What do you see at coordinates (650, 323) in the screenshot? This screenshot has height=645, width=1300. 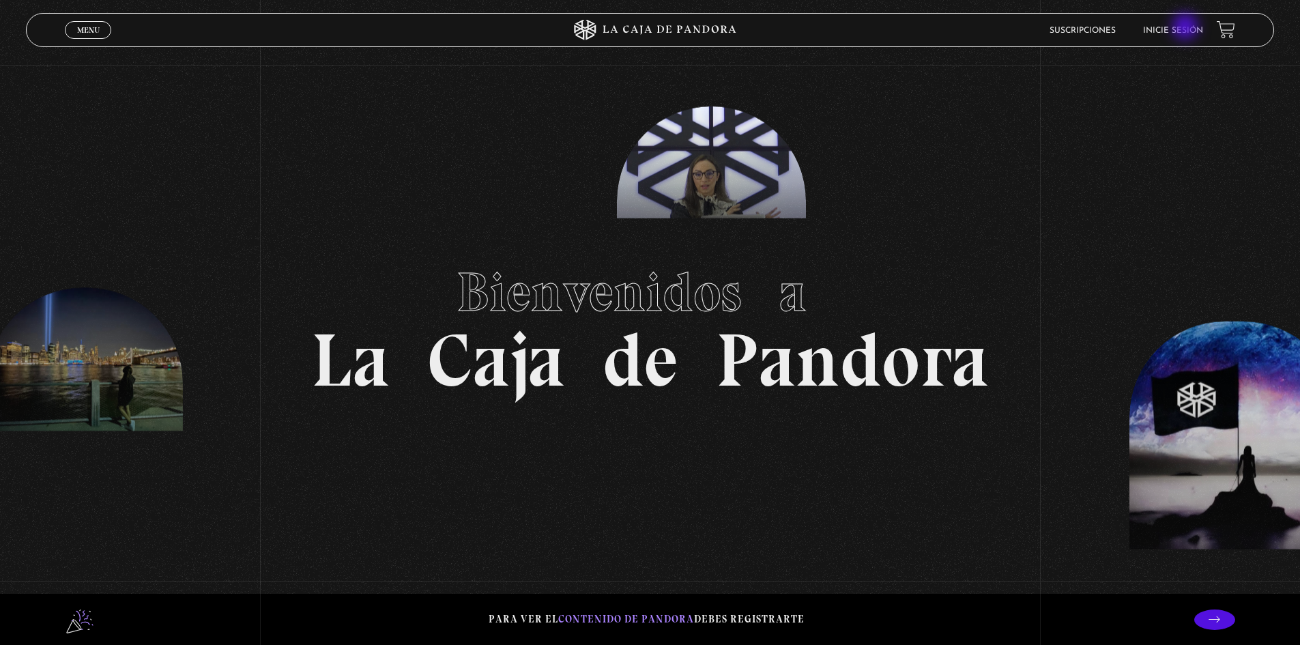 I see `h1: La Caja de Pandora` at bounding box center [650, 323].